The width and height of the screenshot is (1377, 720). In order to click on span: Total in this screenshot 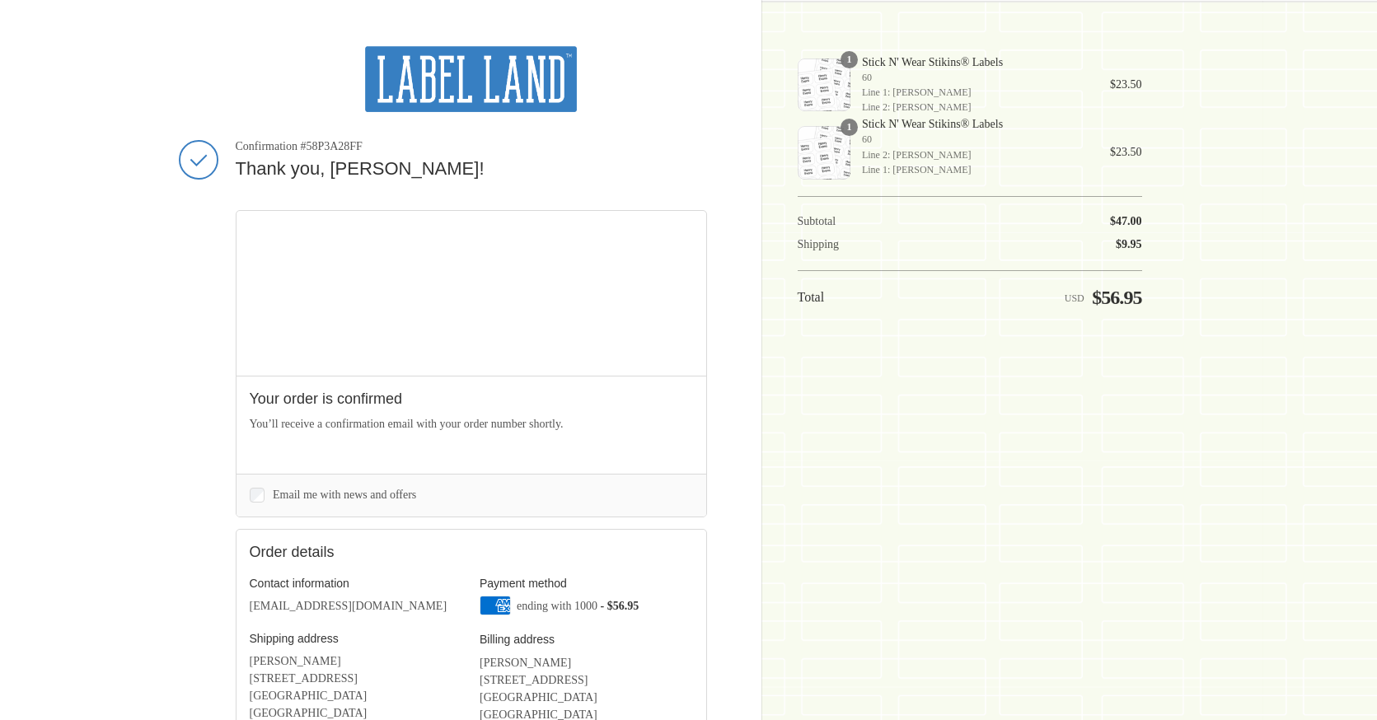, I will do `click(811, 297)`.